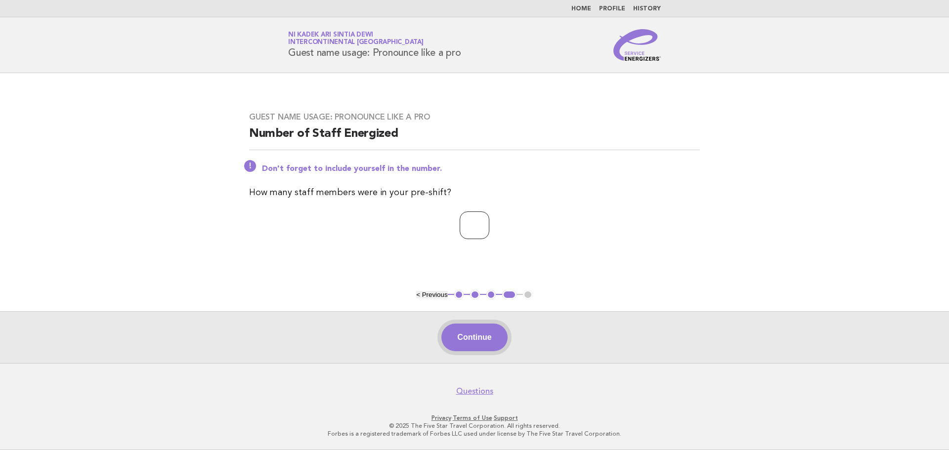 This screenshot has height=450, width=949. What do you see at coordinates (637, 45) in the screenshot?
I see `img: Service Energizers` at bounding box center [637, 45].